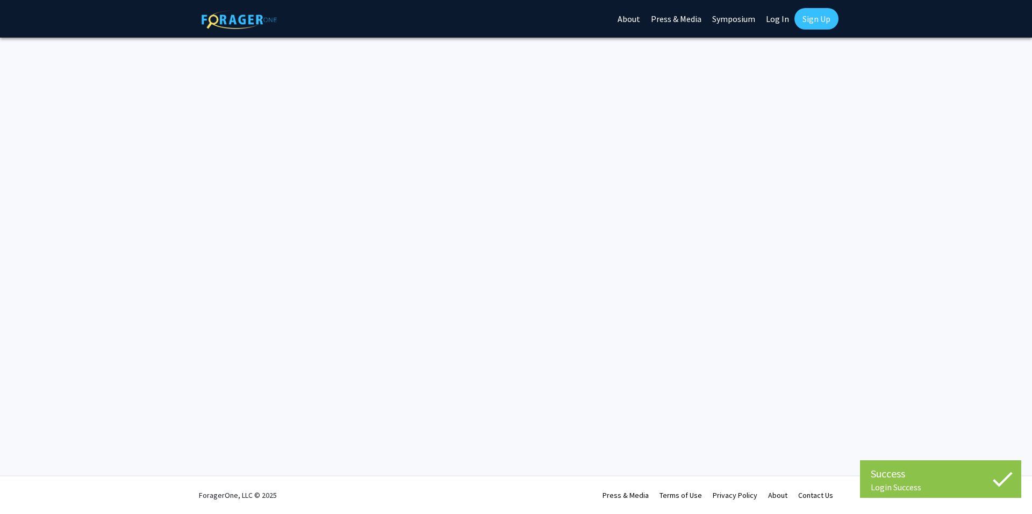 The width and height of the screenshot is (1032, 514). I want to click on a: Press & Media, so click(626, 496).